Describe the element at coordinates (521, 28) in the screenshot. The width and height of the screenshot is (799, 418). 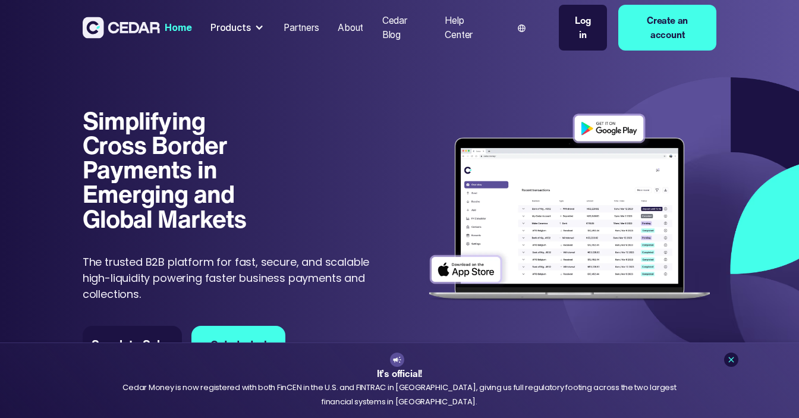
I see `img: world icon` at that location.